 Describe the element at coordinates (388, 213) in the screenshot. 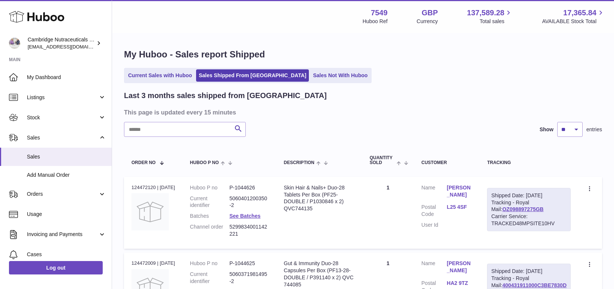

I see `td: 1` at that location.